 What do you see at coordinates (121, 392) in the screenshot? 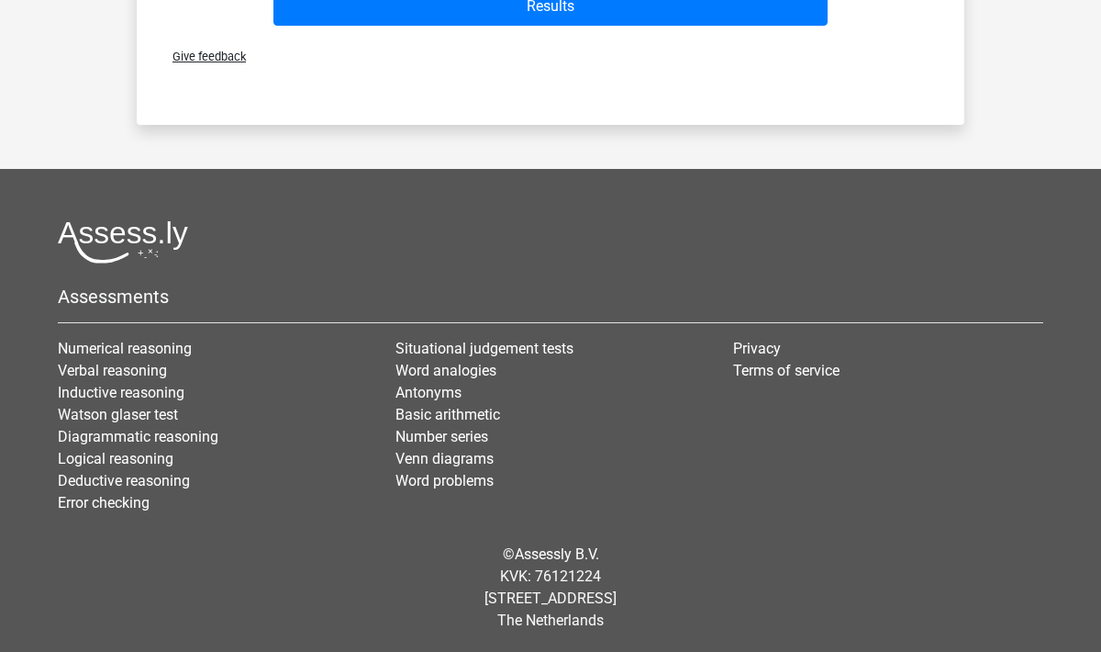
I see `a: Inductive reasoning` at bounding box center [121, 392].